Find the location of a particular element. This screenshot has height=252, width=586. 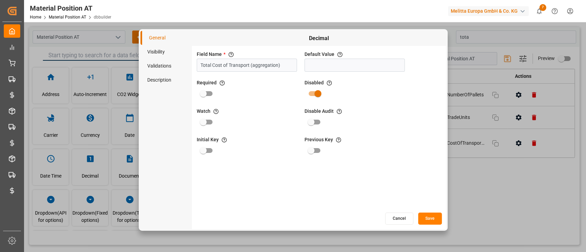

button: Help Center is located at coordinates (554, 11).